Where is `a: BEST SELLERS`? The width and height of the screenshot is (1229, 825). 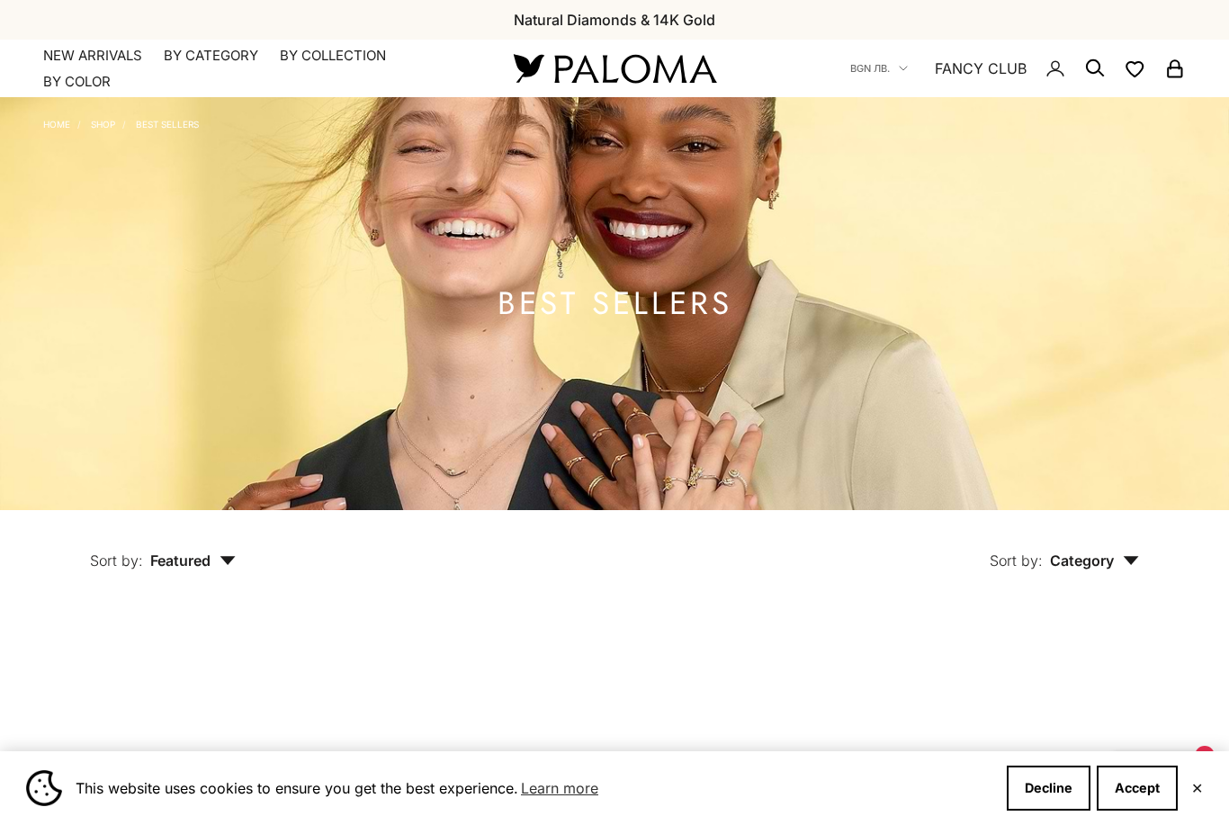
a: BEST SELLERS is located at coordinates (167, 124).